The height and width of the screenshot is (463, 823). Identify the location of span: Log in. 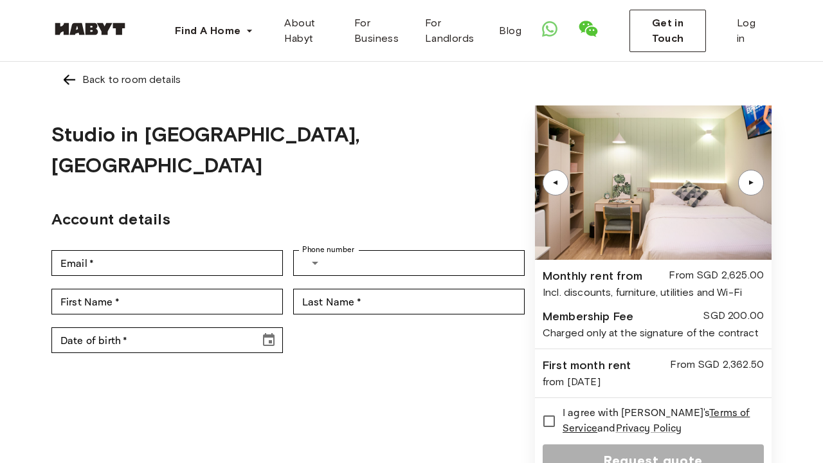
(749, 31).